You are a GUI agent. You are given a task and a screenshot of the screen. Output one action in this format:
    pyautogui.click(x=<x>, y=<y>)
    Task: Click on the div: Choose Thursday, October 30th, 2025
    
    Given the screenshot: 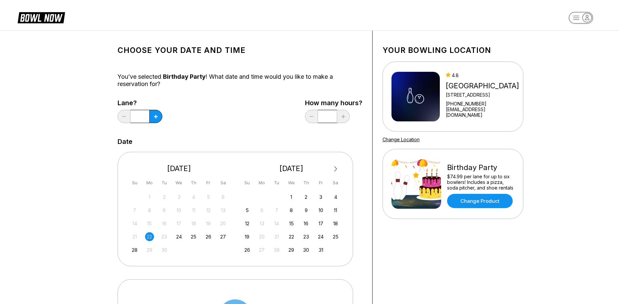 What is the action you would take?
    pyautogui.click(x=306, y=250)
    